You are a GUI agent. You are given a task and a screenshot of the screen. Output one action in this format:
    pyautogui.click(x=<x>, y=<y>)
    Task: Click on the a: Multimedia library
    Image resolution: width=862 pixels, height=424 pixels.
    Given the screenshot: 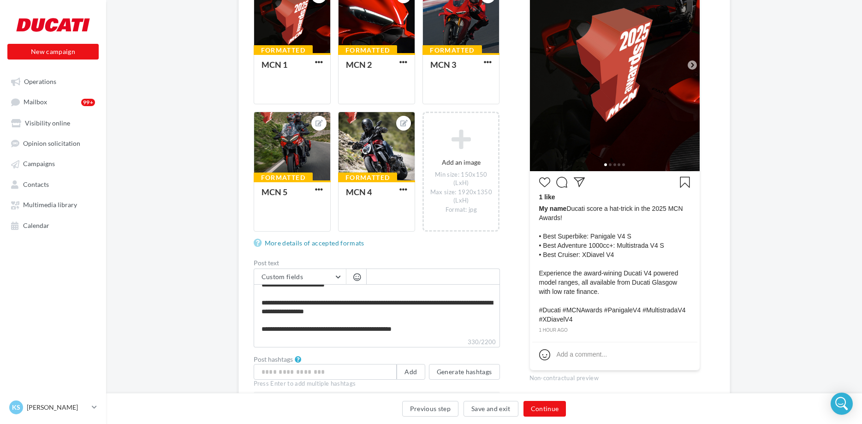 What is the action you would take?
    pyautogui.click(x=53, y=204)
    